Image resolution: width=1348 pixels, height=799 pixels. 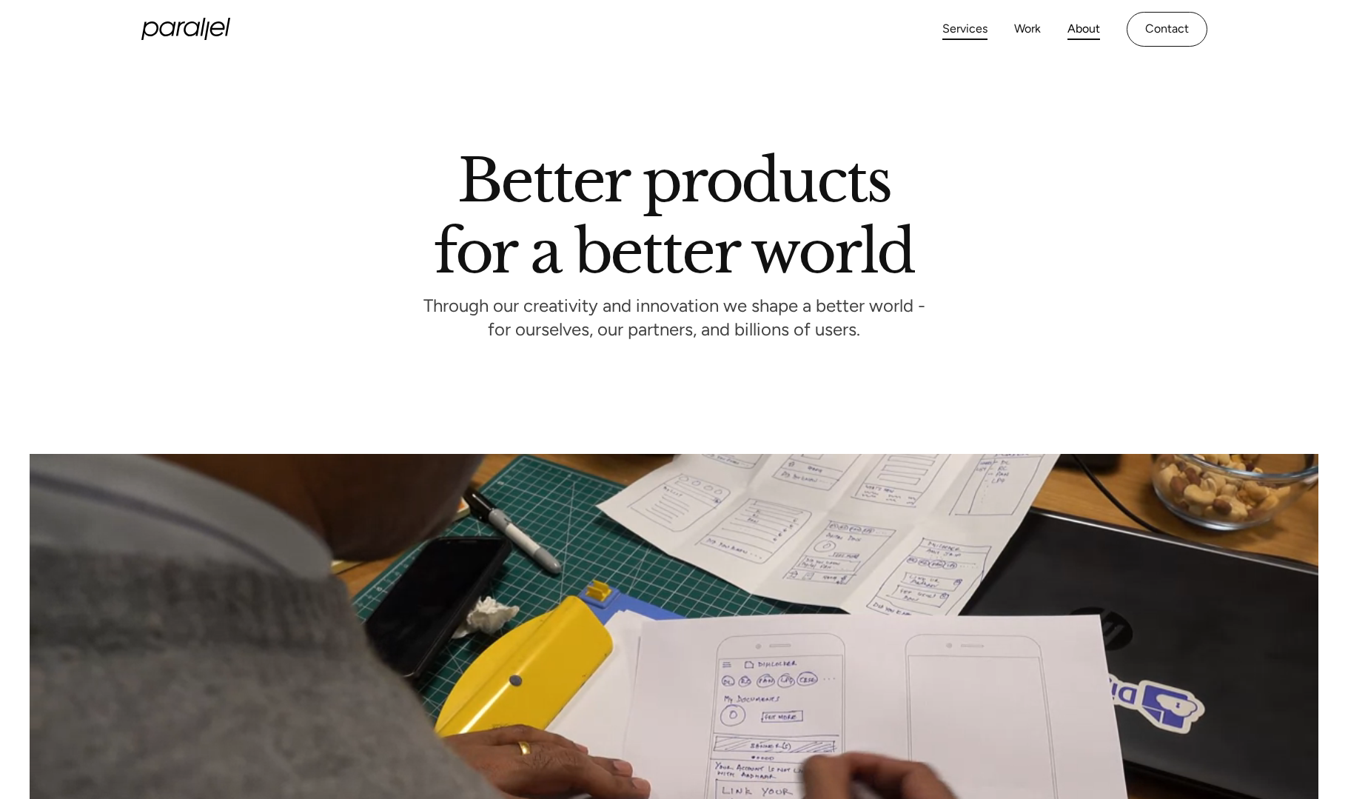 What do you see at coordinates (673, 216) in the screenshot?
I see `h1: Better products for a better world` at bounding box center [673, 216].